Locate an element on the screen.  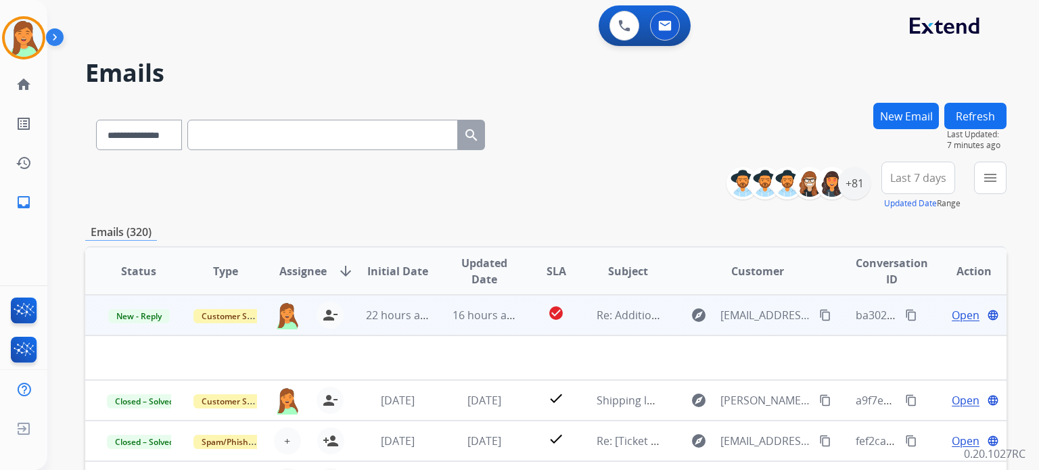
span: Re: Additional information needed is located at coordinates (684, 315).